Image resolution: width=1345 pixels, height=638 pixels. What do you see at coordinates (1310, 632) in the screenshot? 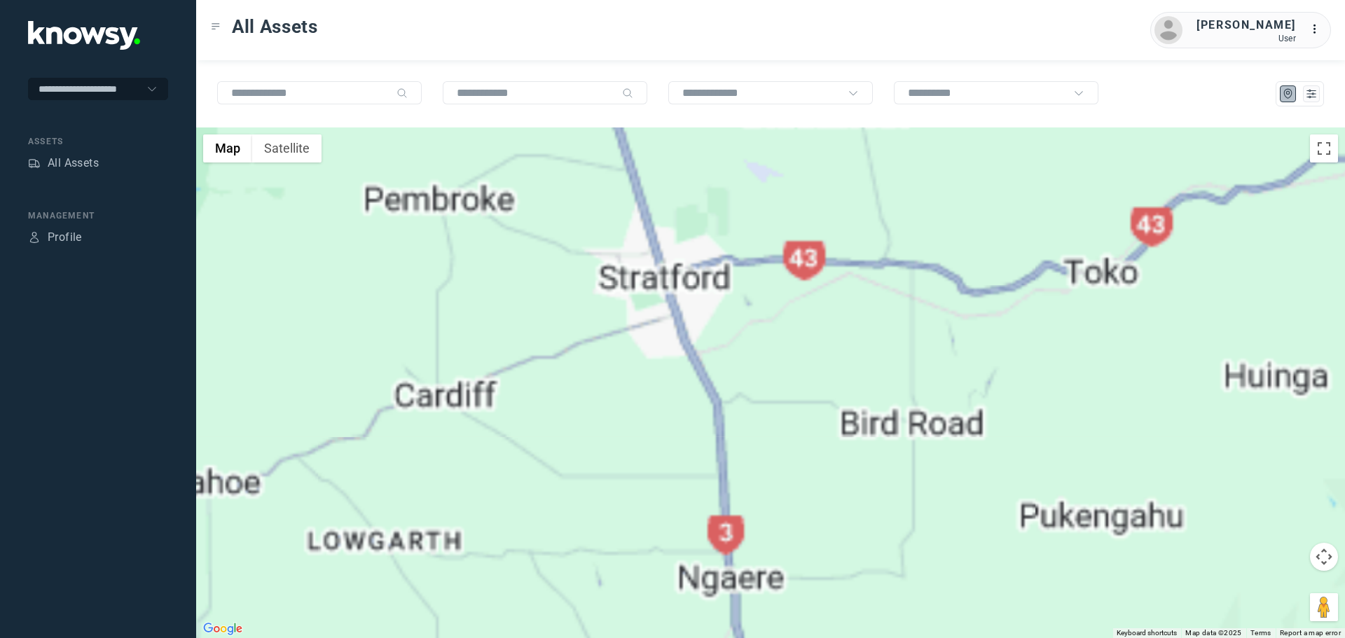
I see `a: Report a map error` at bounding box center [1310, 632].